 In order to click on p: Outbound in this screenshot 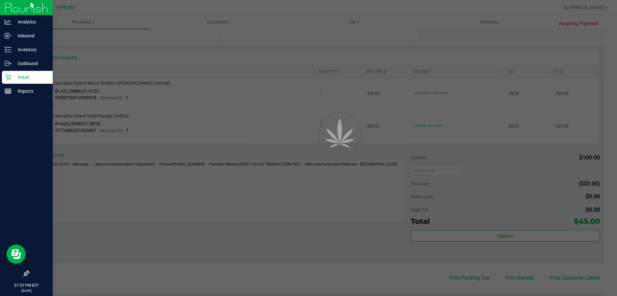, I will do `click(31, 63)`.